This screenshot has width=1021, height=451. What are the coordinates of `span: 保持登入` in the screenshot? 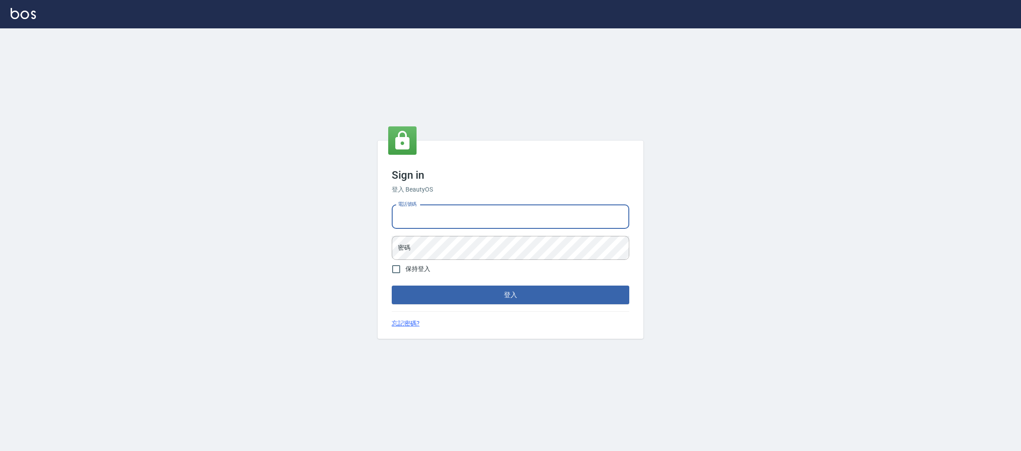 It's located at (418, 269).